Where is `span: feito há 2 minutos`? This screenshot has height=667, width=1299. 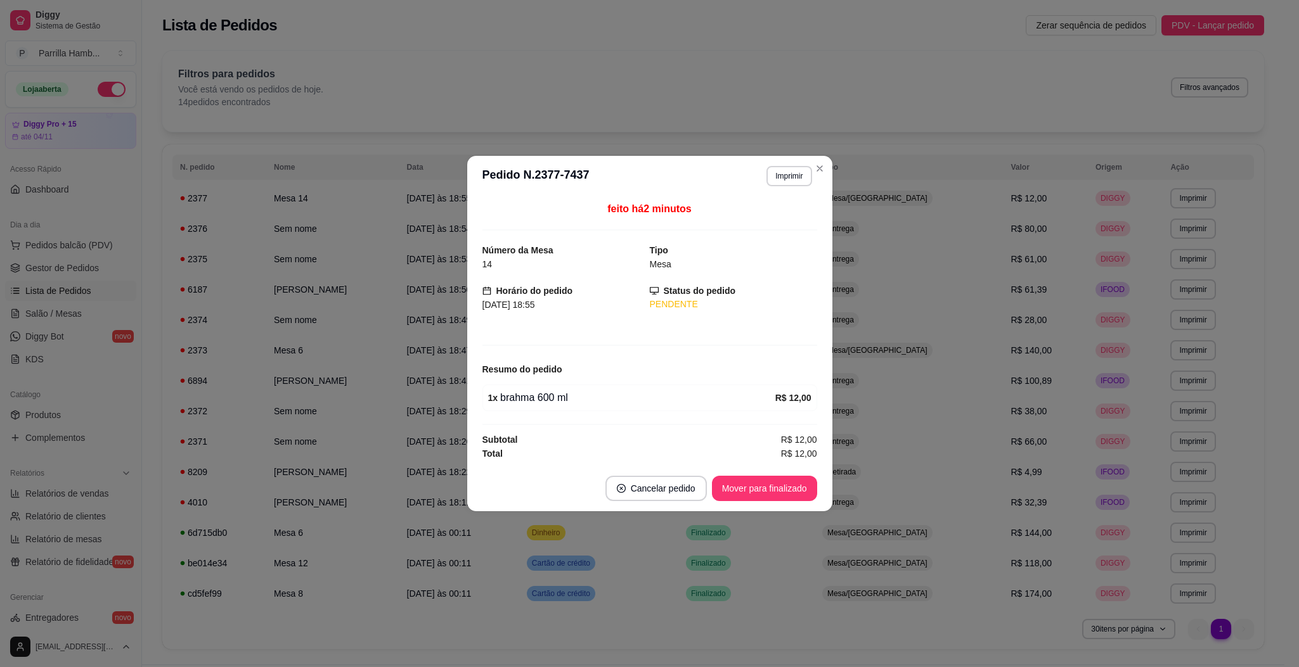 span: feito há 2 minutos is located at coordinates (649, 209).